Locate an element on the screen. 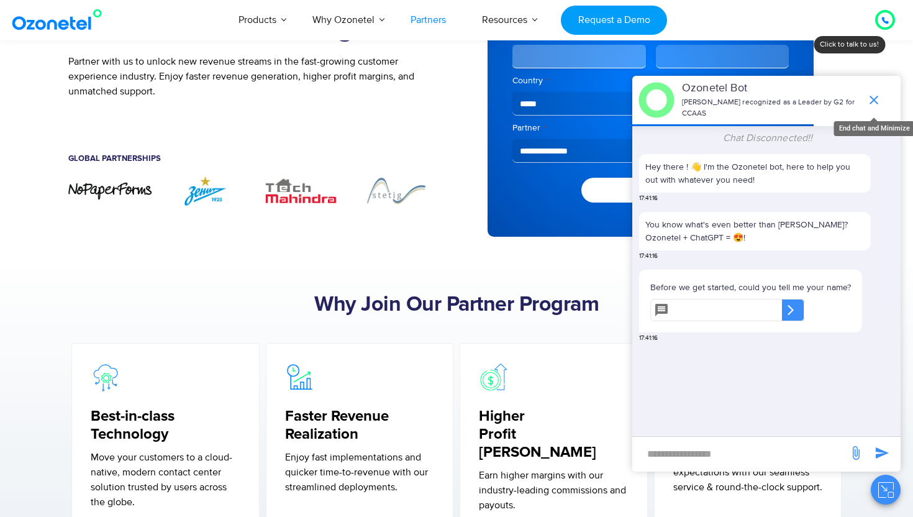 The height and width of the screenshot is (517, 913). p: Before we get started, could you tell me your name? is located at coordinates (750, 287).